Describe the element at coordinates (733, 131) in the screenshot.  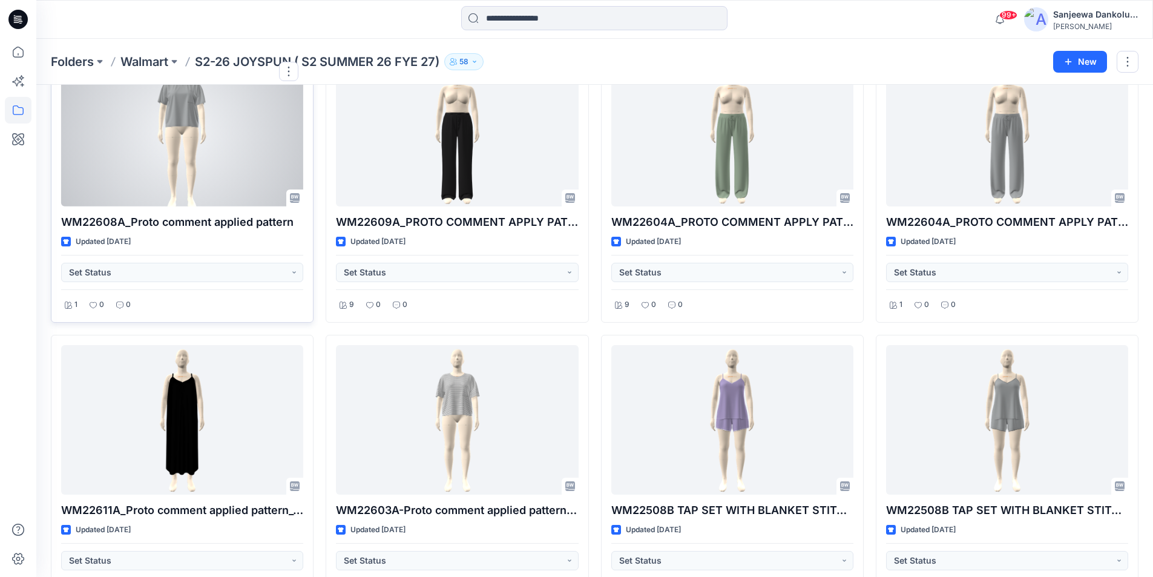
I see `a: WM22604A_PROTO COMMENT APPLY PATTERN_COLORWAY_REV3` at that location.